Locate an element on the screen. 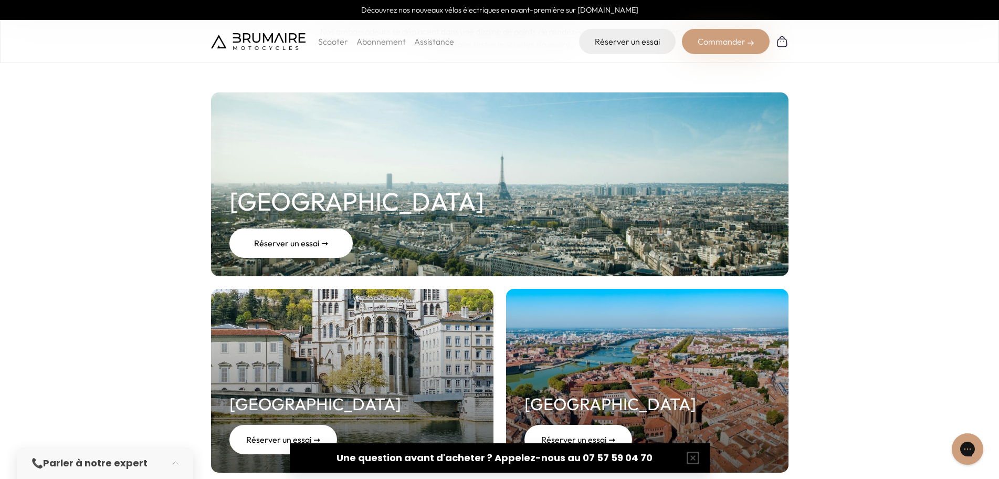  img: Brumaire Motocycles is located at coordinates (258, 41).